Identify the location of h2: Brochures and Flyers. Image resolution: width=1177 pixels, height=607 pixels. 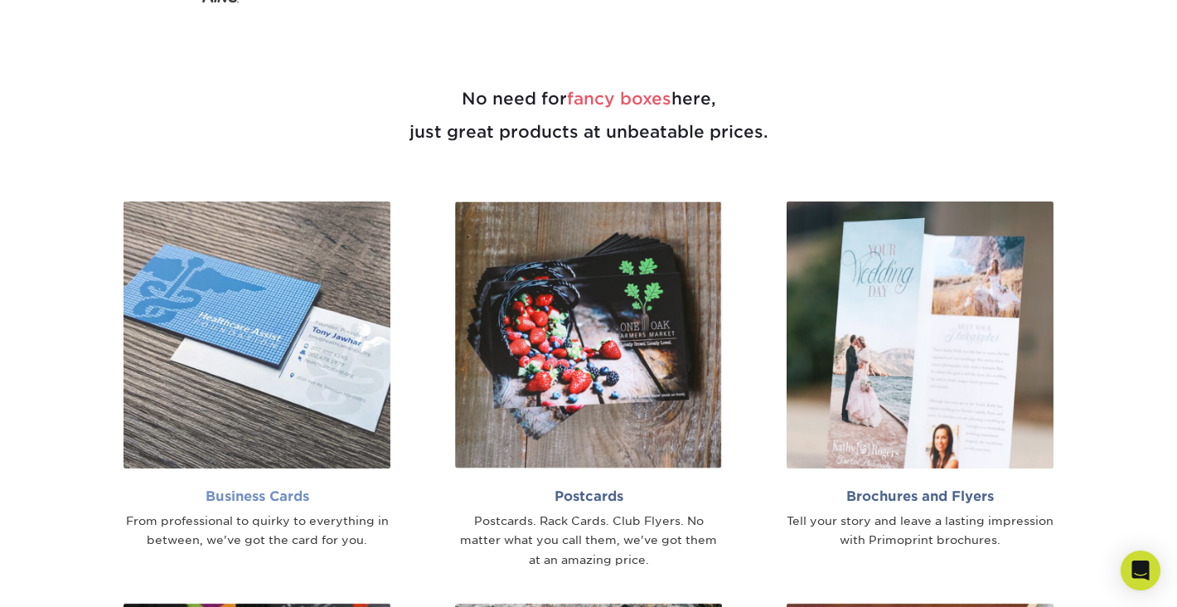
(920, 496).